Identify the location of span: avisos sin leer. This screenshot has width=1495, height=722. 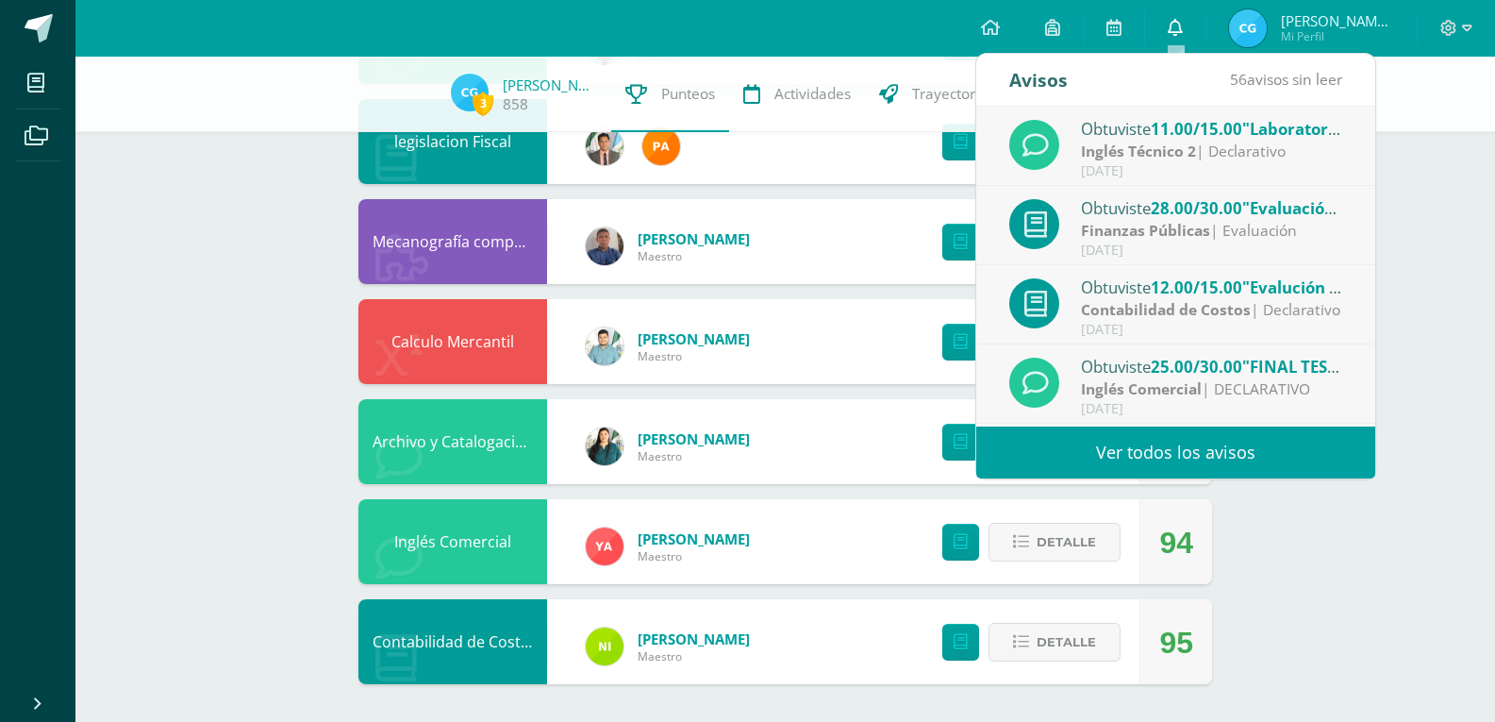
(1286, 79).